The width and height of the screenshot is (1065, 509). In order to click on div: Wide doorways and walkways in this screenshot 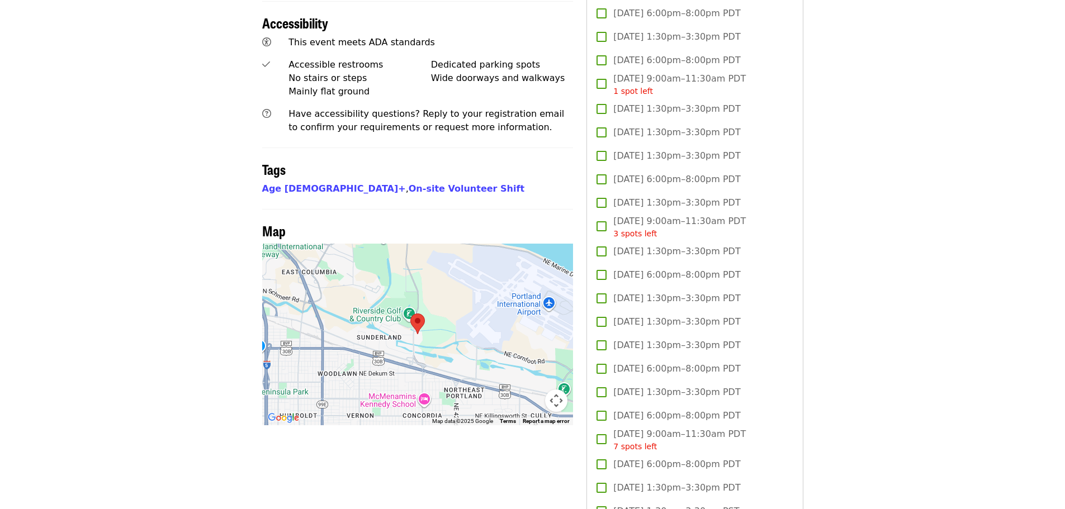, I will do `click(502, 78)`.